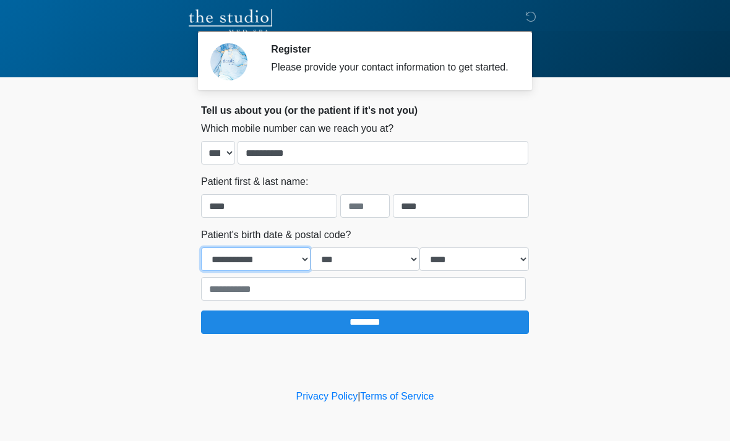  I want to click on div: Please provide your contact information to get started., so click(390, 67).